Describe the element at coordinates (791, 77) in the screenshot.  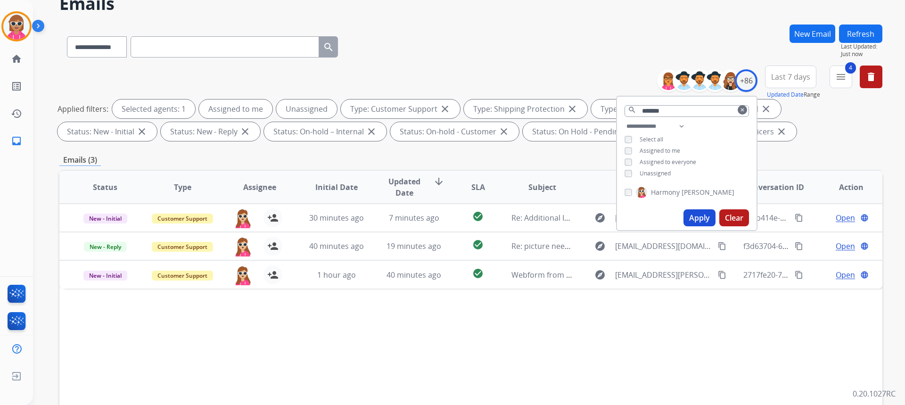
I see `button: Last 7 days` at that location.